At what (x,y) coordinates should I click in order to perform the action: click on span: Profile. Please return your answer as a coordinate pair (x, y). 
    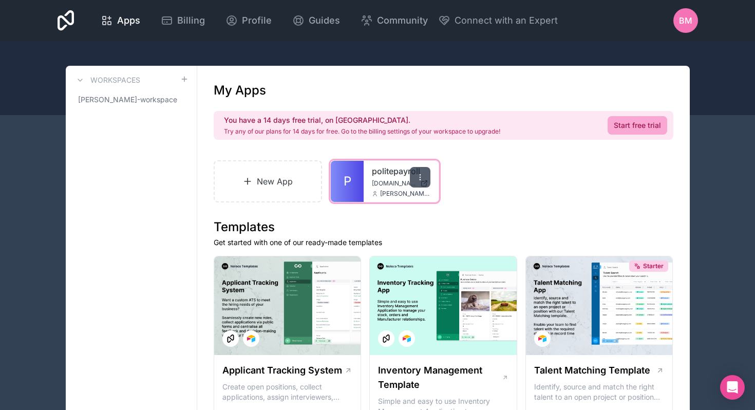
    Looking at the image, I should click on (257, 21).